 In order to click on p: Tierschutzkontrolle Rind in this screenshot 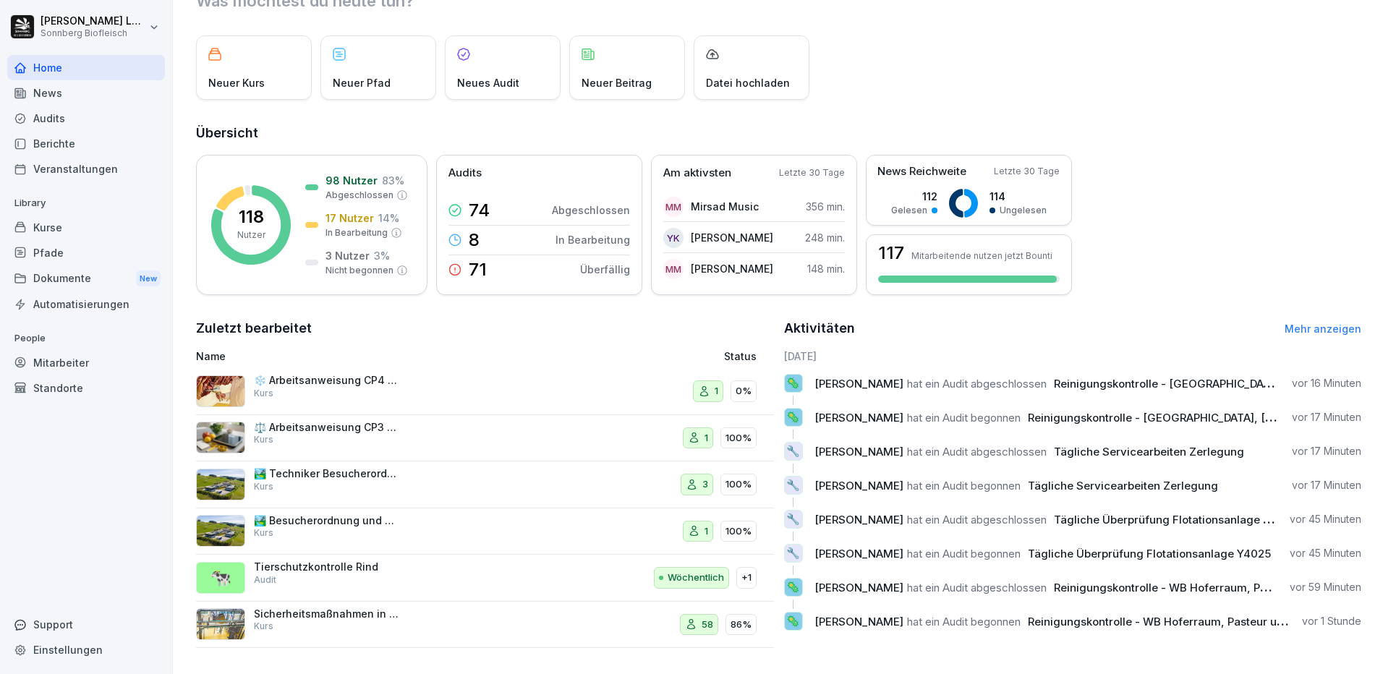, I will do `click(326, 567)`.